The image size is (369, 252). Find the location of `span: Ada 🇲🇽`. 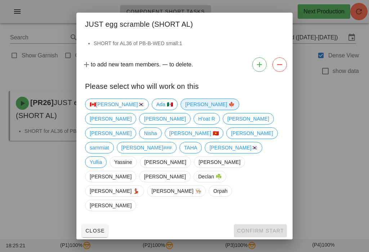

span: Ada 🇲🇽 is located at coordinates (165, 104).